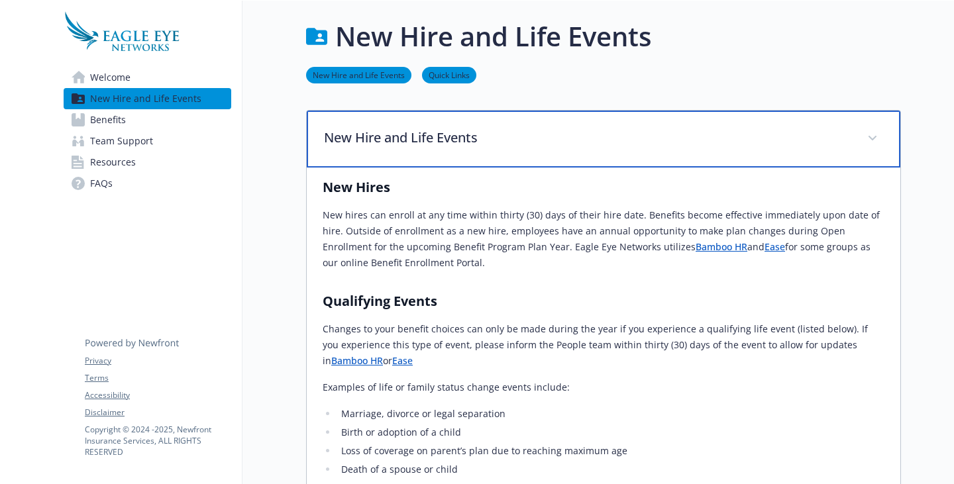 The image size is (954, 484). What do you see at coordinates (158, 361) in the screenshot?
I see `a: Privacy` at bounding box center [158, 361].